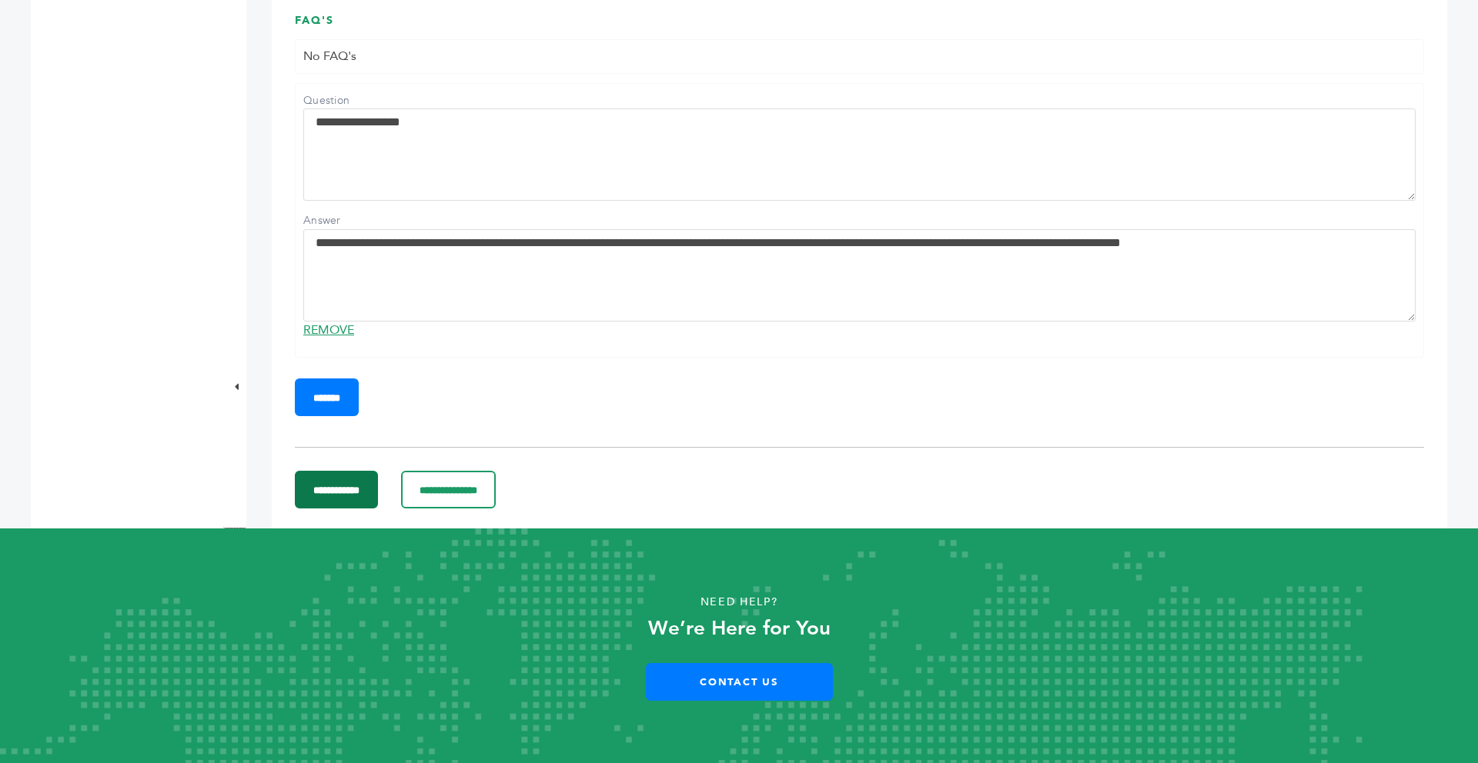  I want to click on a: Contact Us, so click(739, 682).